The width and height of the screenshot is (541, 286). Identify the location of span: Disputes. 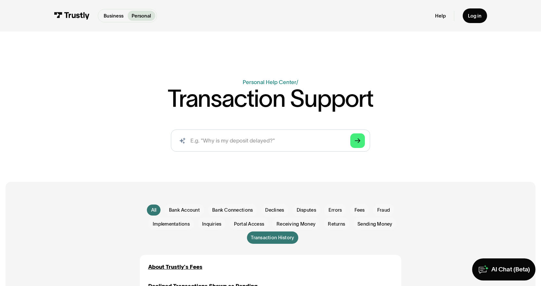
(306, 210).